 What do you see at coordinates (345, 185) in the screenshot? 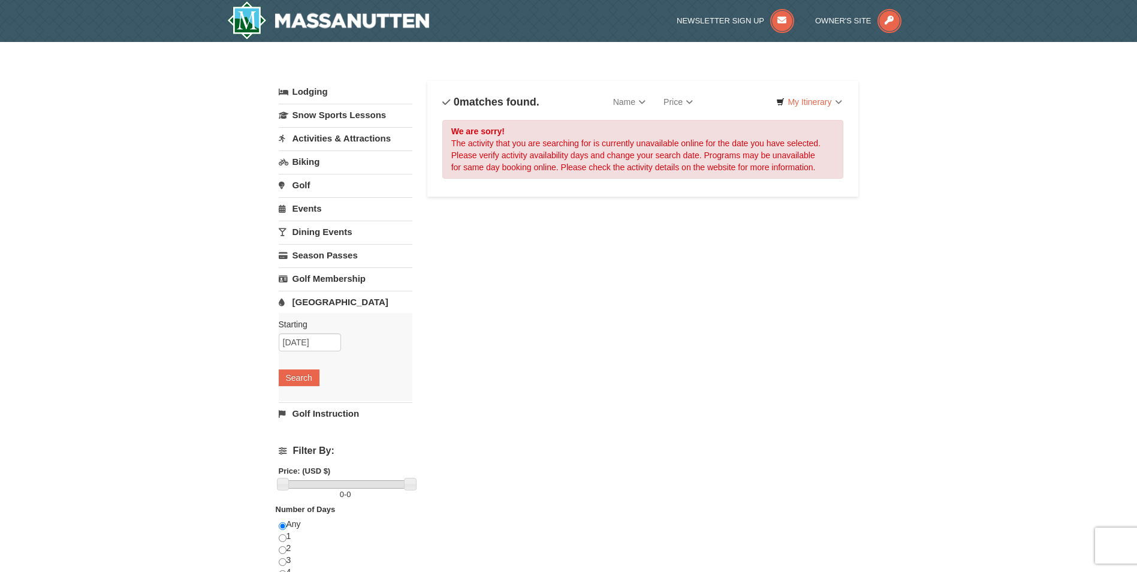
I see `a: Golf` at bounding box center [345, 185].